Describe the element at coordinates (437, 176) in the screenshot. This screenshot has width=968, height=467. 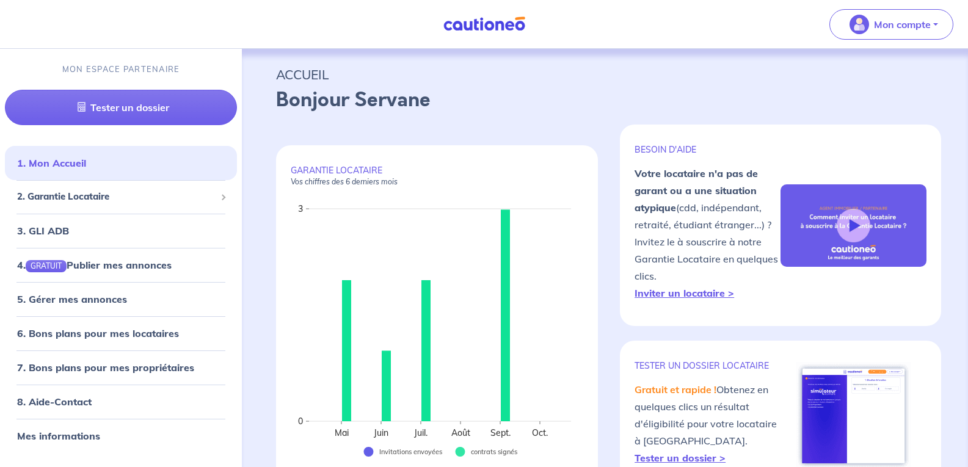
I see `p: GARANTIE LOCATAIRE` at that location.